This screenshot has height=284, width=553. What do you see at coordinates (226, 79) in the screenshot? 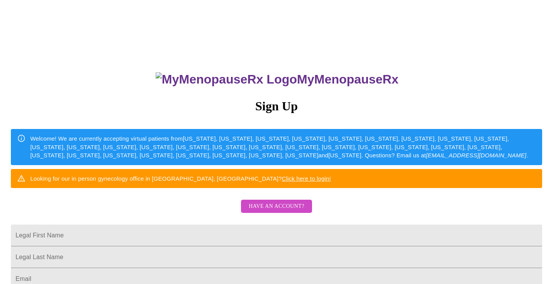
I see `img: MyMenopauseRx Logo` at bounding box center [226, 79].